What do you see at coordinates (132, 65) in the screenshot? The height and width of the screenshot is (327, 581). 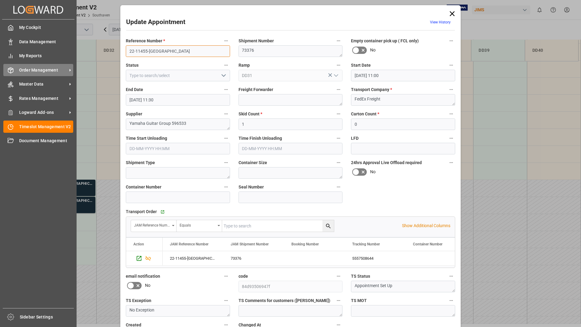 I see `span: Status` at bounding box center [132, 65].